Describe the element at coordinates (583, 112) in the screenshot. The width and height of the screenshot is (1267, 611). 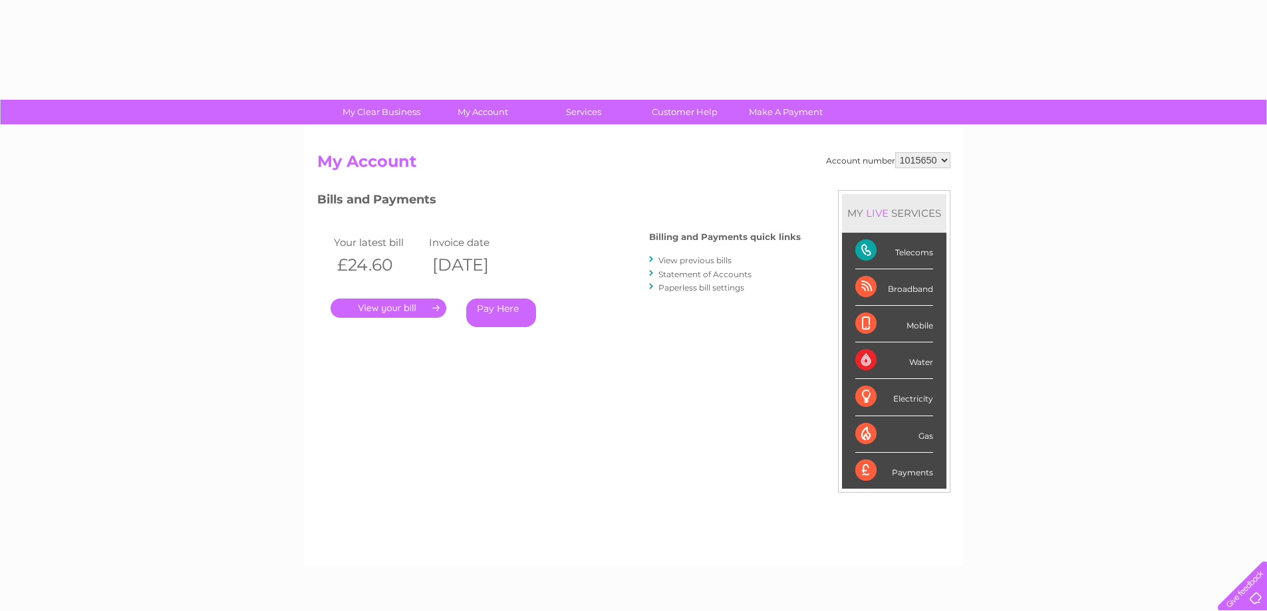
I see `a: Services` at that location.